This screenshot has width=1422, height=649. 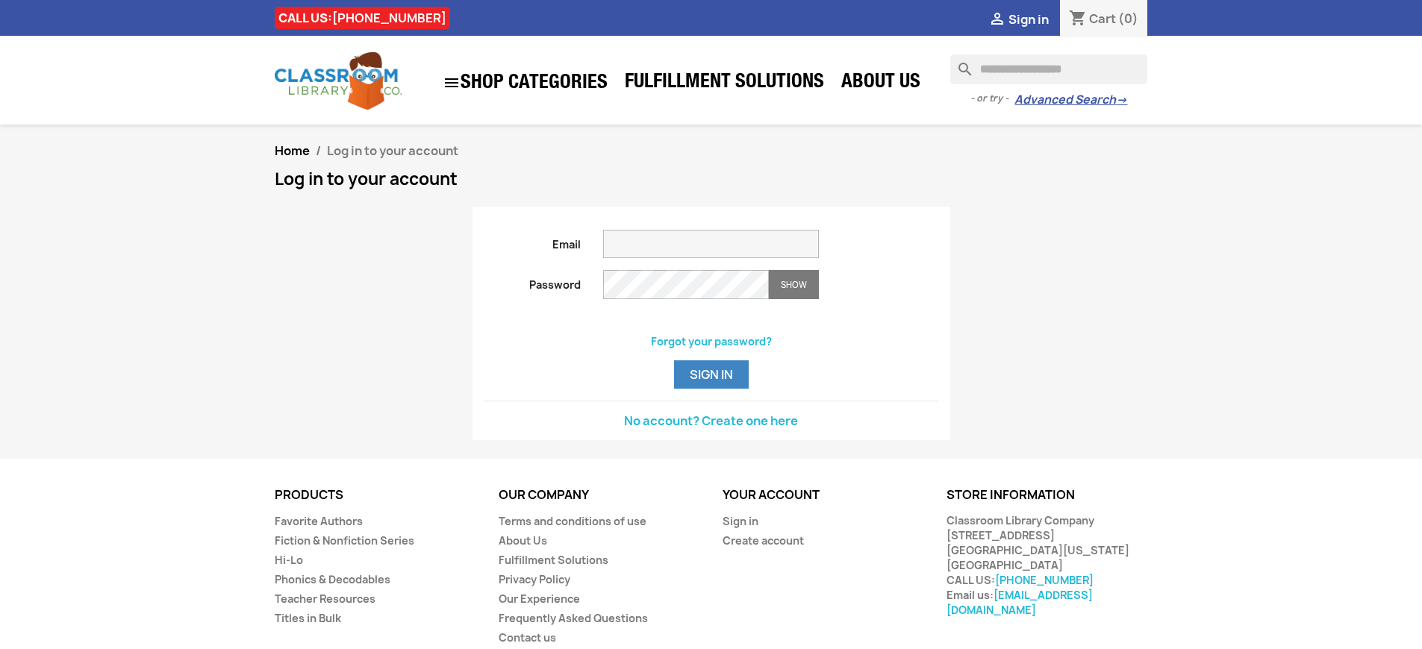 I want to click on i: search, so click(x=959, y=63).